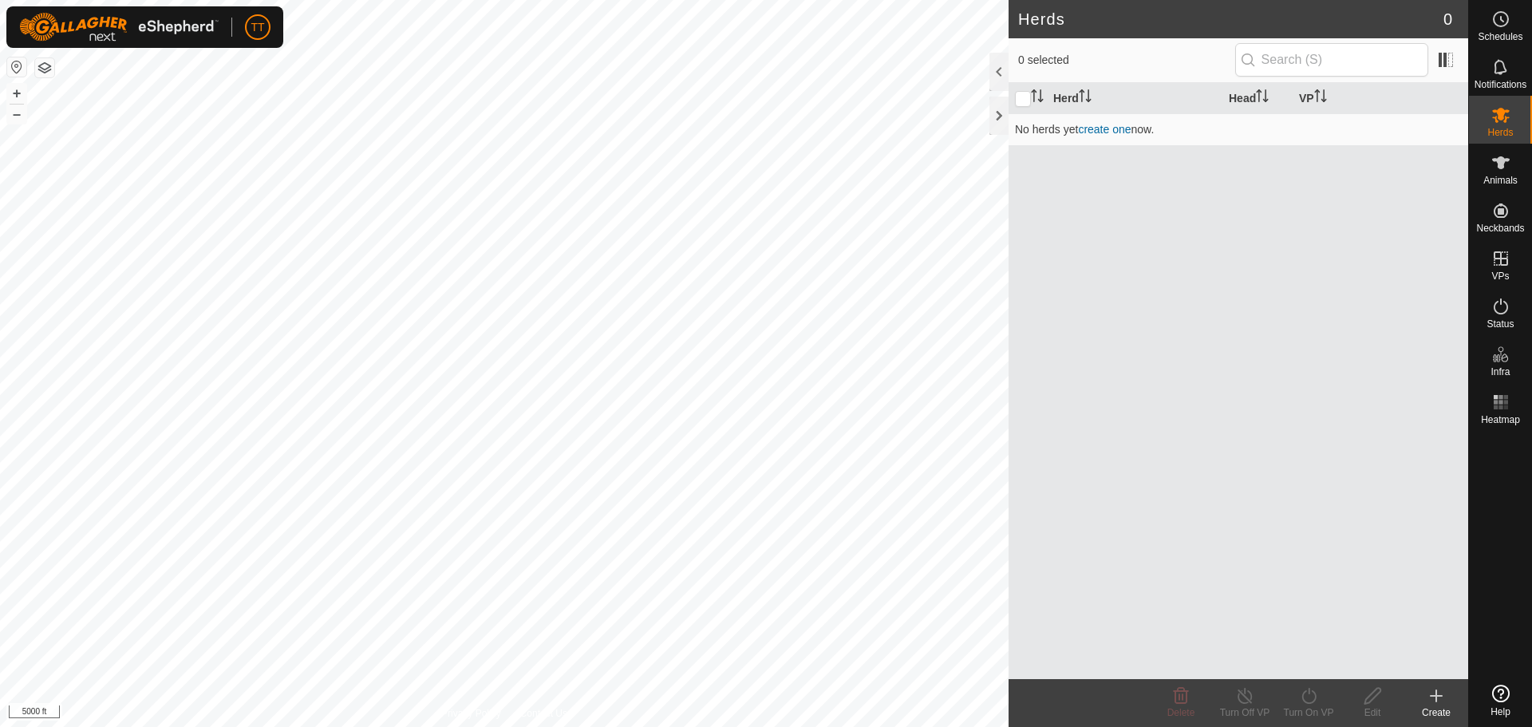 Image resolution: width=1532 pixels, height=727 pixels. I want to click on th: Head, so click(1257, 98).